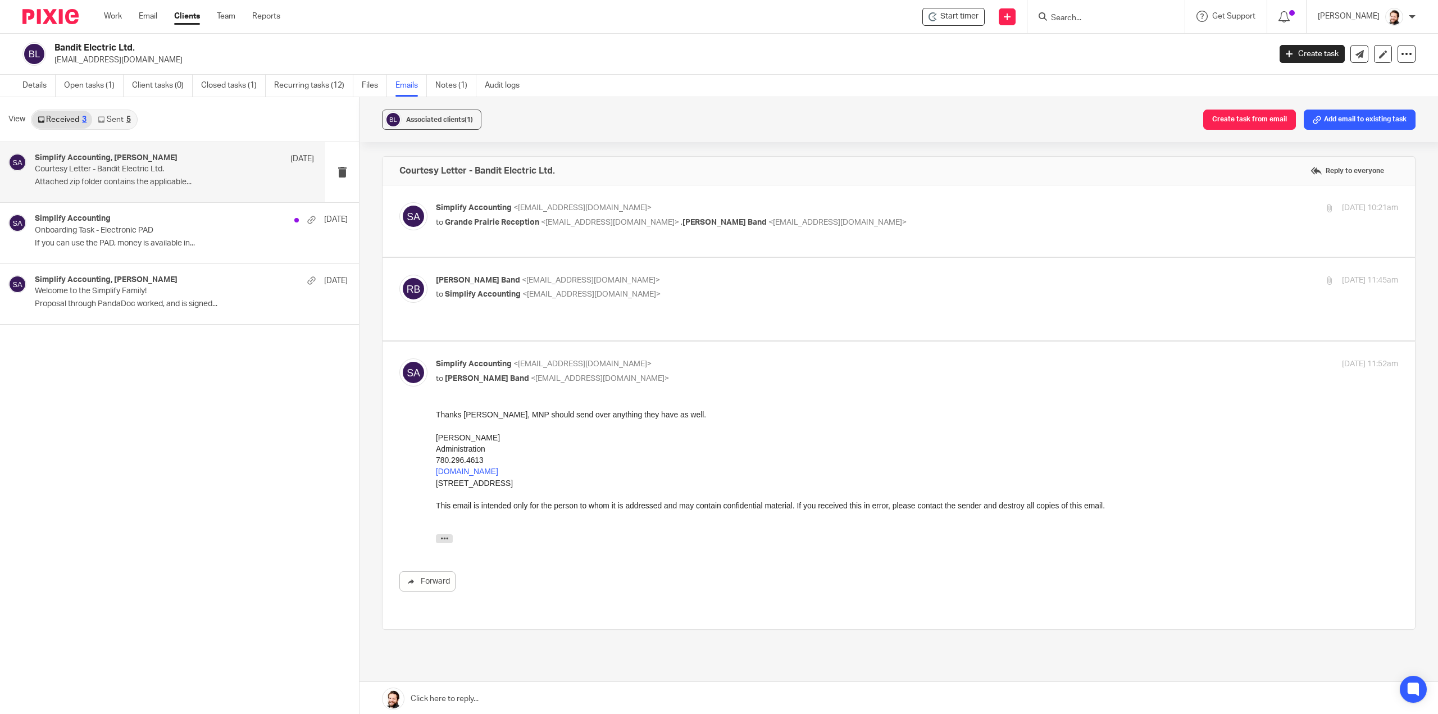  I want to click on img: Pixie, so click(51, 16).